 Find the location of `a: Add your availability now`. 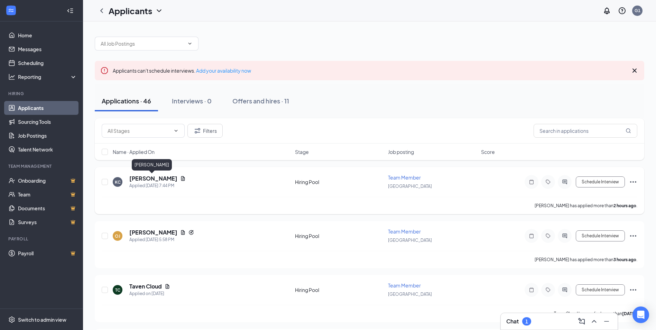

a: Add your availability now is located at coordinates (223, 71).